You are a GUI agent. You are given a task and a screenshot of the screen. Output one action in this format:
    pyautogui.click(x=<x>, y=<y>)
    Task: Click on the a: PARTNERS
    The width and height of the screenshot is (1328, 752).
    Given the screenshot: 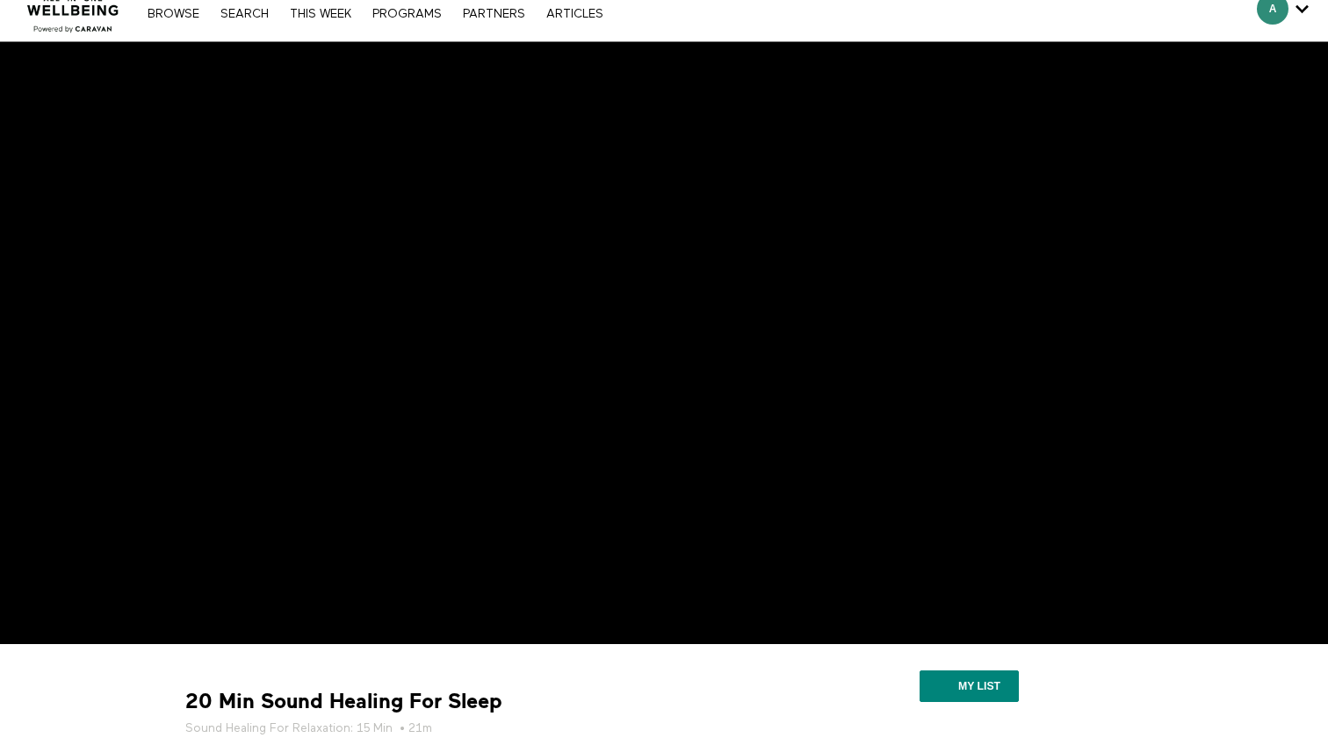 What is the action you would take?
    pyautogui.click(x=493, y=14)
    